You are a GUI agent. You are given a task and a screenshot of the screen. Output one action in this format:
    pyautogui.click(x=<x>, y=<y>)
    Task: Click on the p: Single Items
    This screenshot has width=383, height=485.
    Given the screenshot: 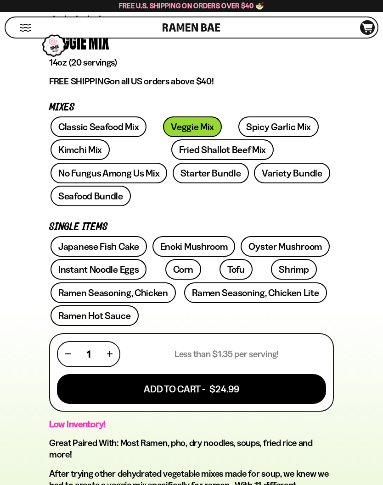 What is the action you would take?
    pyautogui.click(x=191, y=227)
    